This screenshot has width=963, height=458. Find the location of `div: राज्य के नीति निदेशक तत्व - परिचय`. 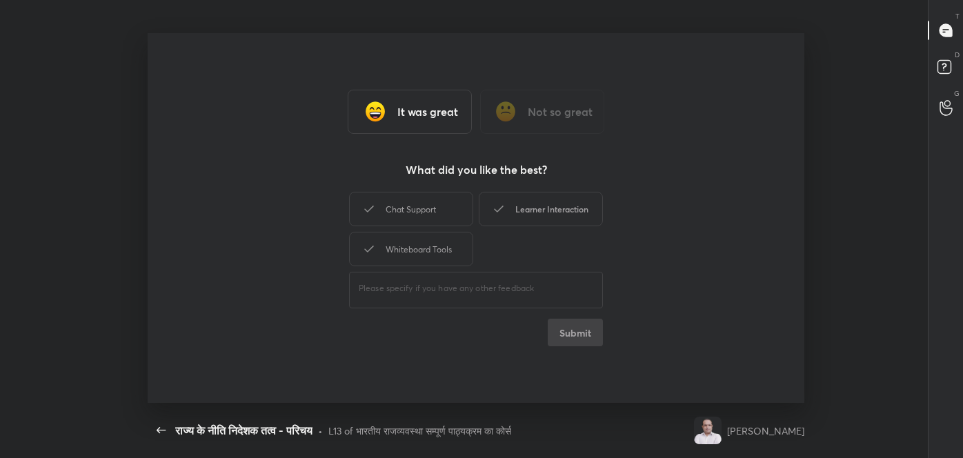

div: राज्य के नीति निदेशक तत्व - परिचय is located at coordinates (243, 430).